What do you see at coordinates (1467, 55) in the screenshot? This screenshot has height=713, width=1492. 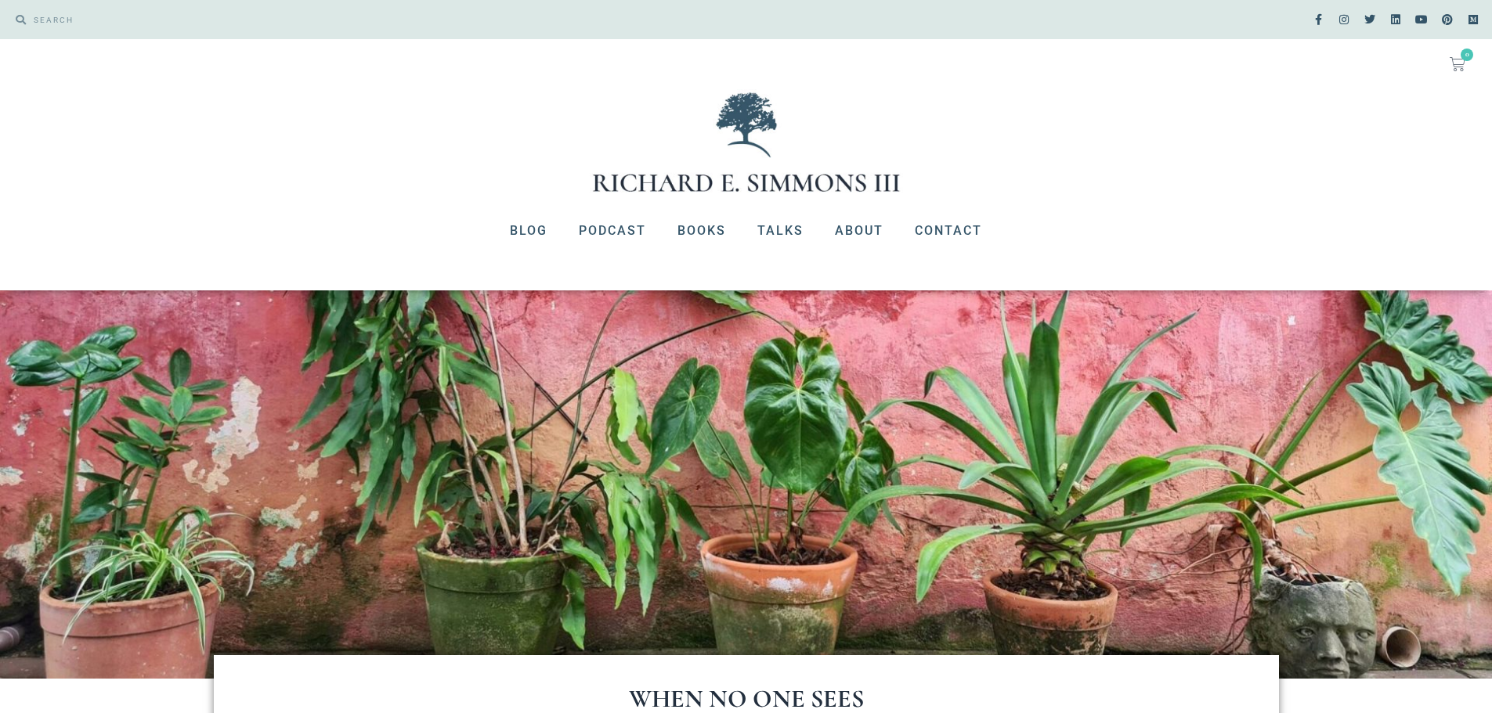 I see `span: 0` at bounding box center [1467, 55].